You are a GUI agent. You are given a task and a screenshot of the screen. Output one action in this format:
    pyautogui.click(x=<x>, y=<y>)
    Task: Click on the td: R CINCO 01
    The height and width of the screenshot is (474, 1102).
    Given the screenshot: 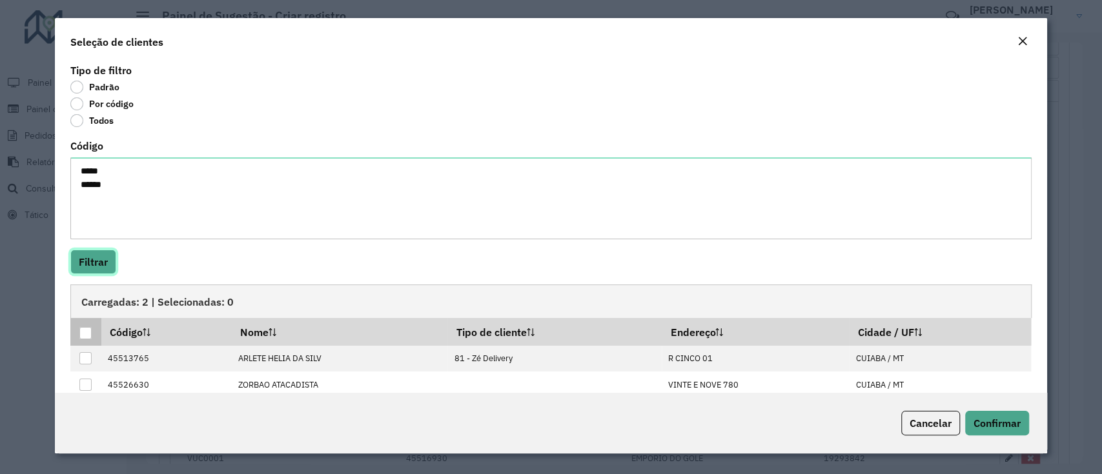 What is the action you would take?
    pyautogui.click(x=755, y=359)
    